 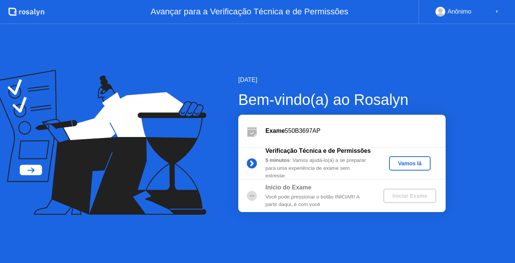 What do you see at coordinates (410, 196) in the screenshot?
I see `button: Iniciar Exame` at bounding box center [410, 196].